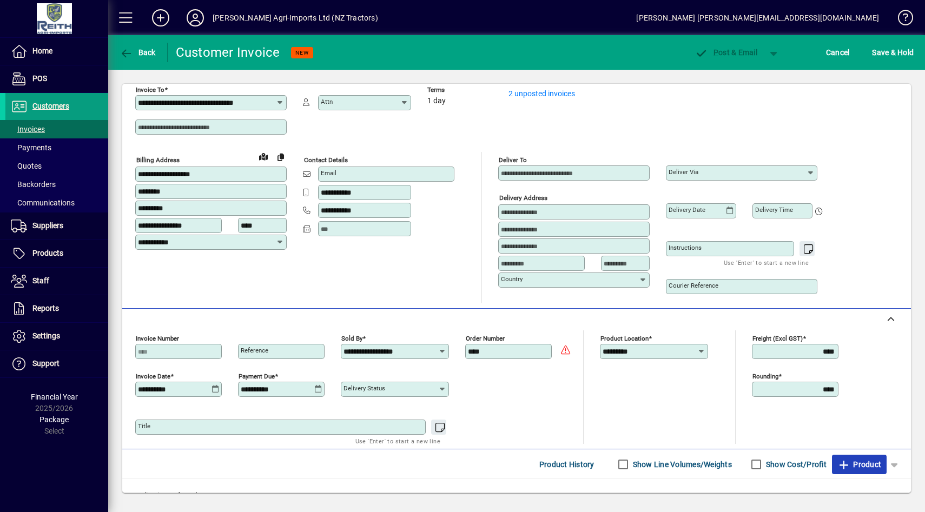  I want to click on span: 1 day, so click(437, 101).